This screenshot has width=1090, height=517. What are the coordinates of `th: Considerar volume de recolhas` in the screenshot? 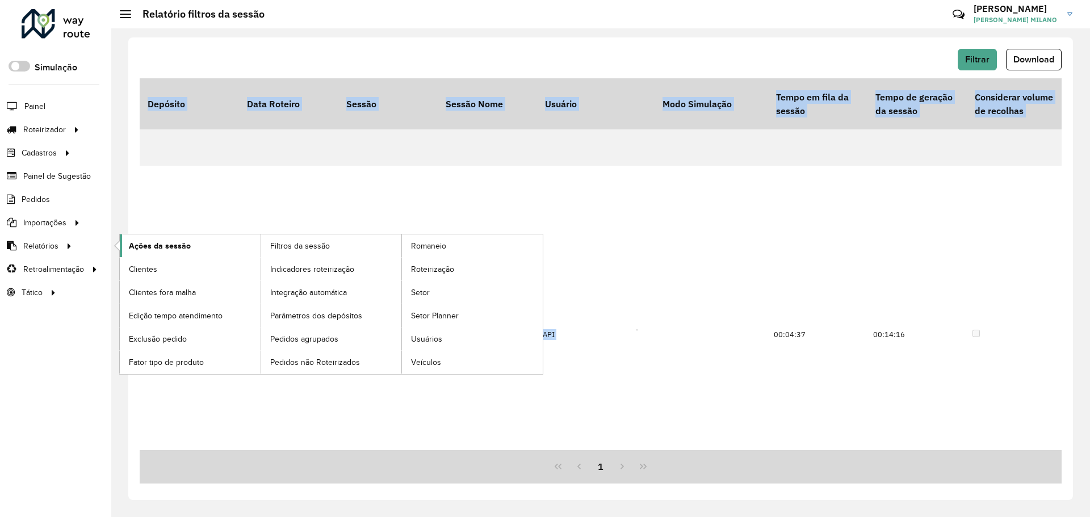 It's located at (1016, 104).